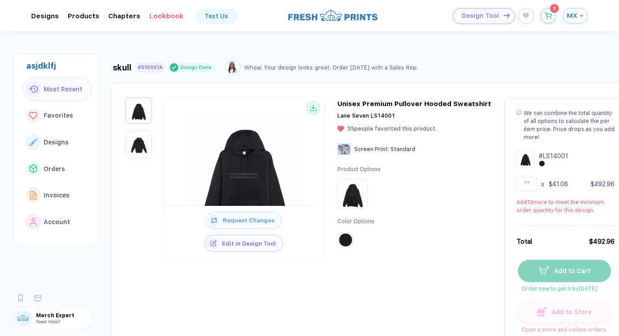 This screenshot has width=619, height=336. I want to click on div: Text Us, so click(216, 16).